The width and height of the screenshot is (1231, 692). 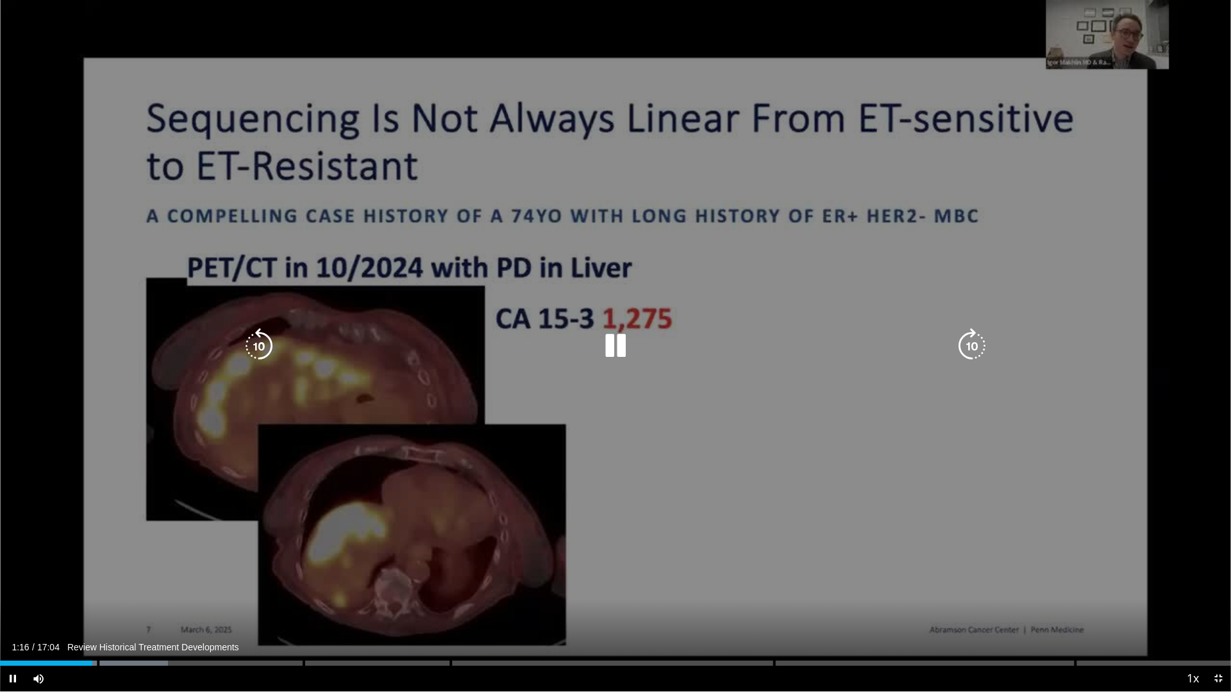 I want to click on button: Exit Fullscreen, so click(x=1218, y=679).